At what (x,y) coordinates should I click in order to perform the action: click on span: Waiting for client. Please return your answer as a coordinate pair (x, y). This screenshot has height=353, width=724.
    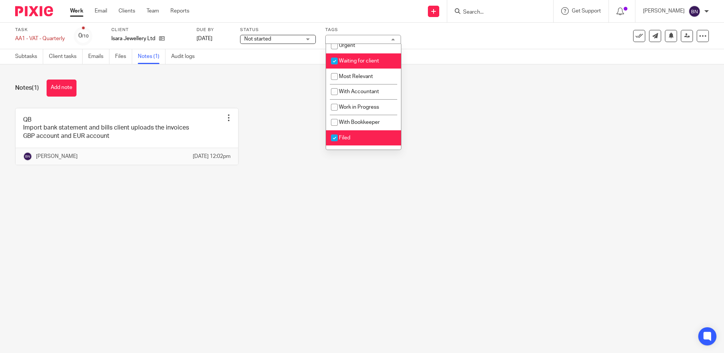
    Looking at the image, I should click on (359, 61).